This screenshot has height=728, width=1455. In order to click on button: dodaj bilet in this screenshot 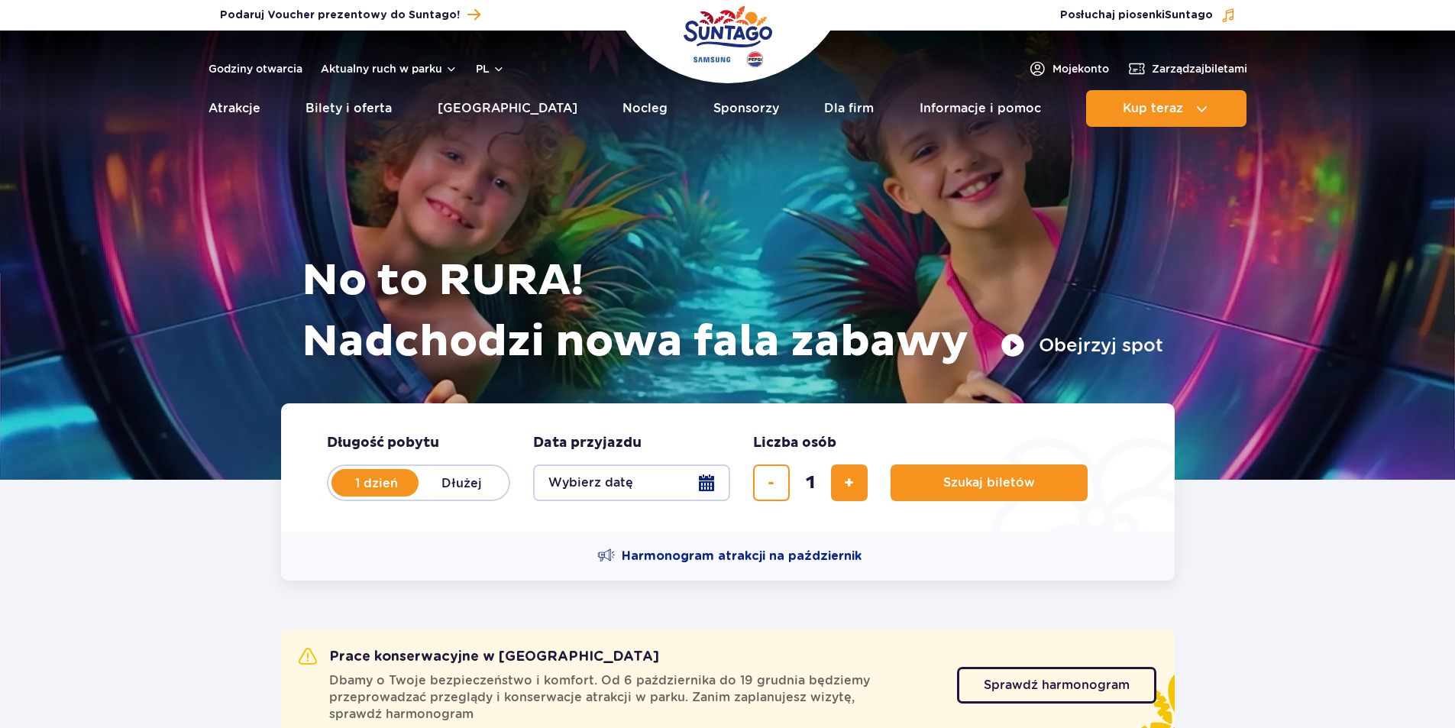, I will do `click(849, 483)`.